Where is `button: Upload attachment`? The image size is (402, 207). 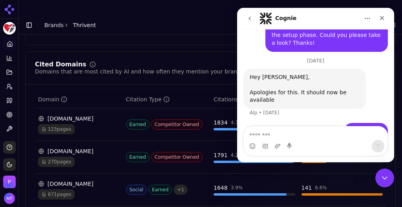
button: Upload attachment is located at coordinates (40, 138).